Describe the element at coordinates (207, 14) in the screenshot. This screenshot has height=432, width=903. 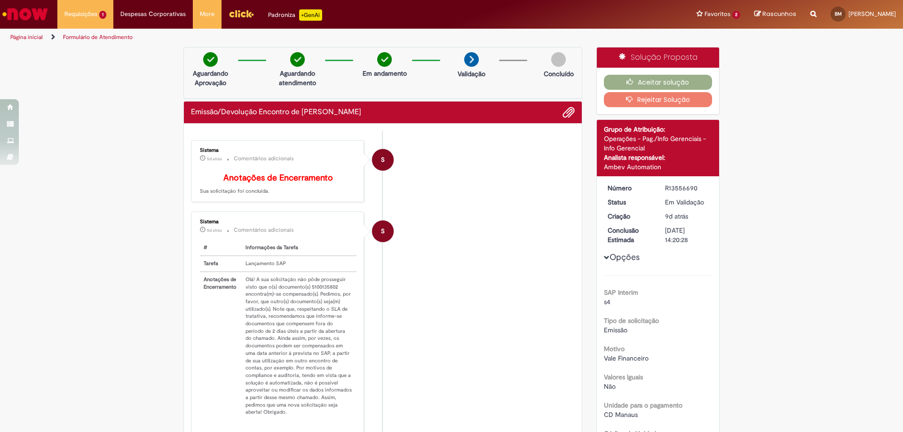
I see `span: More` at that location.